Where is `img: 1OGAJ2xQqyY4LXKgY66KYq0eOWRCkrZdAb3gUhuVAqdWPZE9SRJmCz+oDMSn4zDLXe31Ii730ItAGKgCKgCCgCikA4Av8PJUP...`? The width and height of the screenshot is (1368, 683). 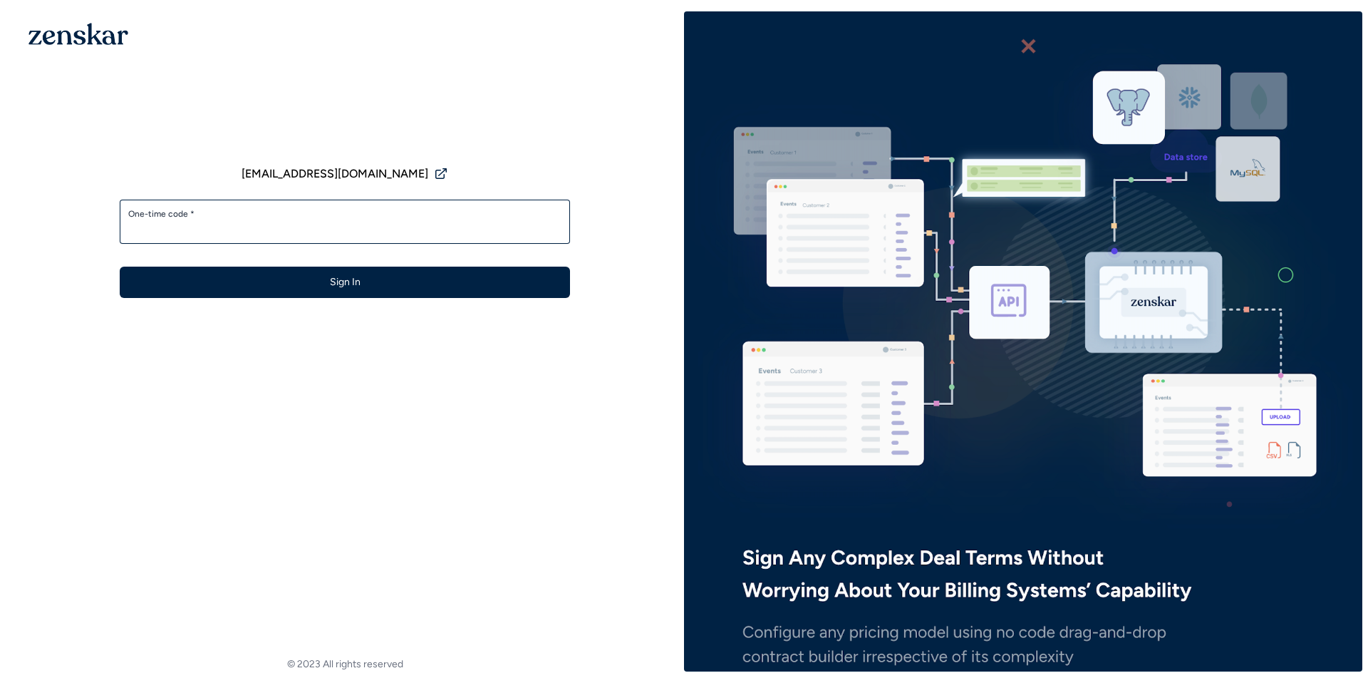 img: 1OGAJ2xQqyY4LXKgY66KYq0eOWRCkrZdAb3gUhuVAqdWPZE9SRJmCz+oDMSn4zDLXe31Ii730ItAGKgCKgCCgCikA4Av8PJUP... is located at coordinates (78, 33).